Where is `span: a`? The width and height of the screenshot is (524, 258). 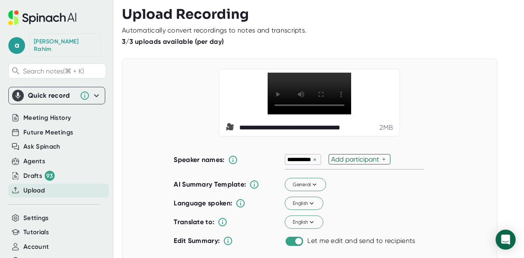 span: a is located at coordinates (17, 46).